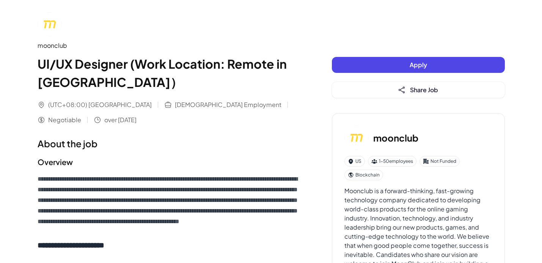 The height and width of the screenshot is (263, 542). What do you see at coordinates (418, 65) in the screenshot?
I see `button: Apply` at bounding box center [418, 65].